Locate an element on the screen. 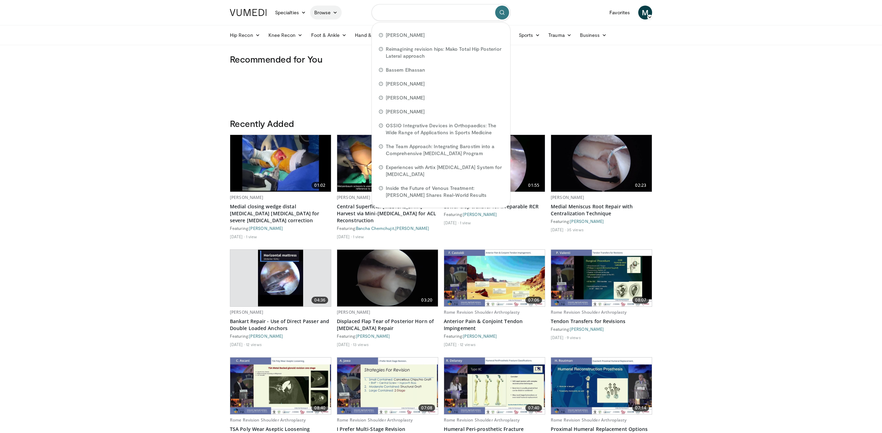  a: 01:02 is located at coordinates (281, 163).